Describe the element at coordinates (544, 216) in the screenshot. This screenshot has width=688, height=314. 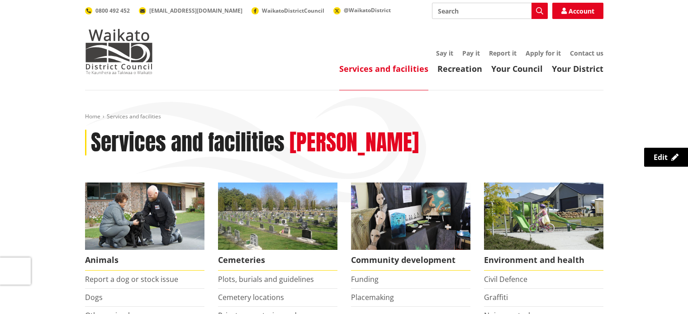
I see `img: New housing in Pokeno` at that location.